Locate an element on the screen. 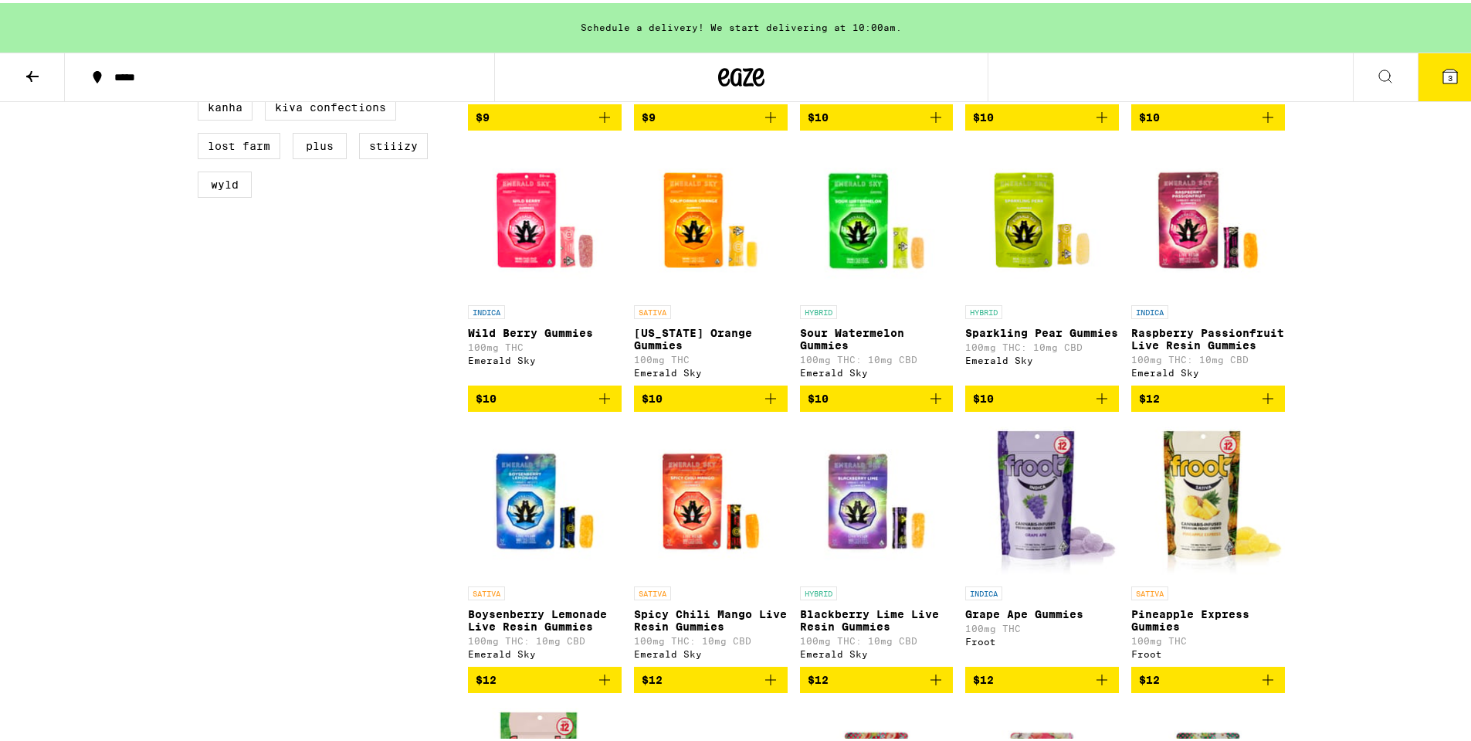 The height and width of the screenshot is (741, 1471). a: Open page for Sour Watermelon Gummies from Emerald Sky is located at coordinates (877, 261).